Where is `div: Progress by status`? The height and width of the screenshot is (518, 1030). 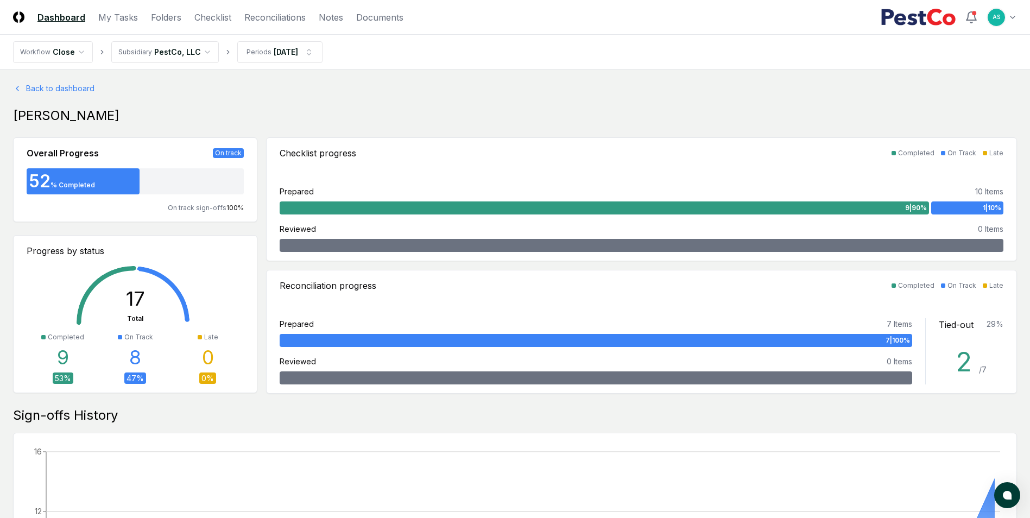
div: Progress by status is located at coordinates (135, 251).